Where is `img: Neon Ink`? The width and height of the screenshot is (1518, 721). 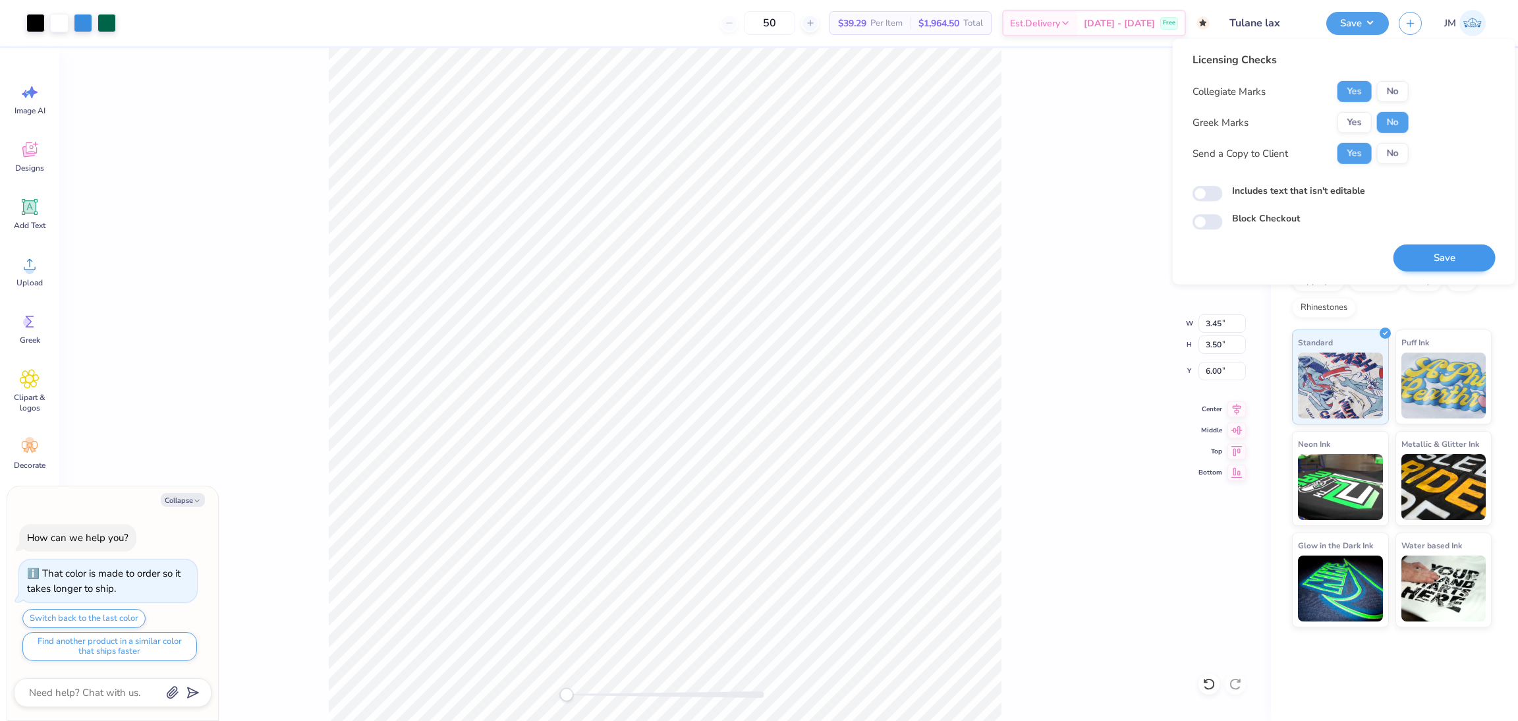 img: Neon Ink is located at coordinates (1340, 487).